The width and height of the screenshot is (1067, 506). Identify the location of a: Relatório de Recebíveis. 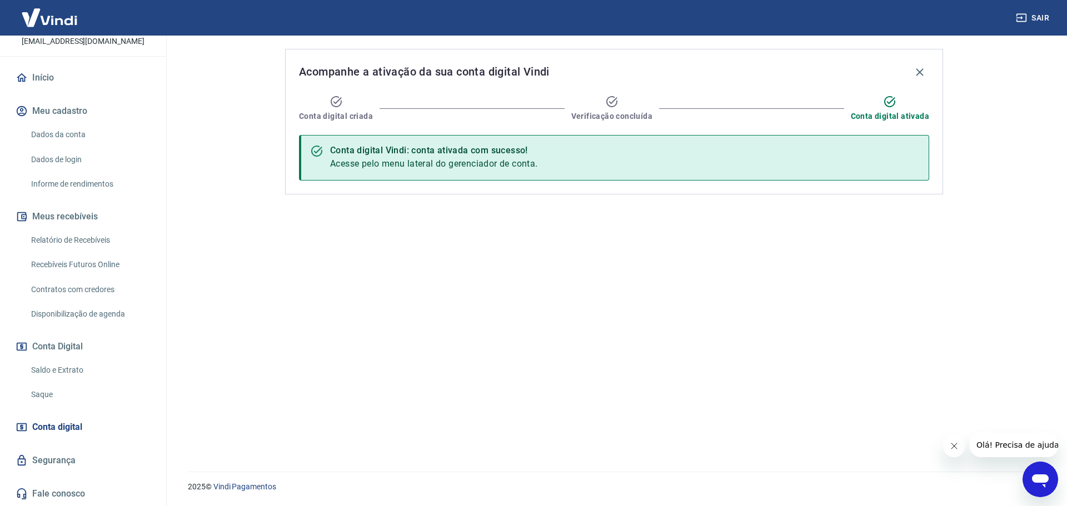
(89, 240).